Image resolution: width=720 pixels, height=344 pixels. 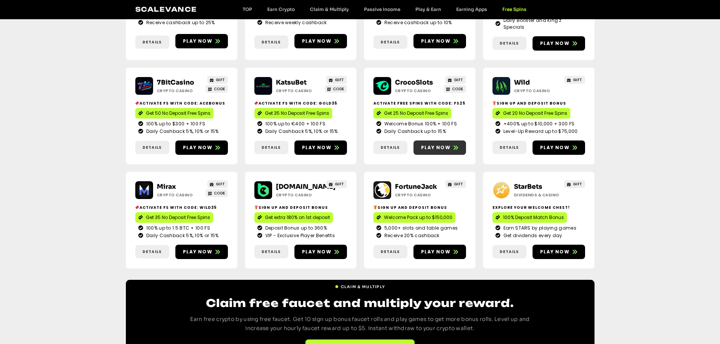 I want to click on h2: Explore your welcome chest!, so click(x=538, y=207).